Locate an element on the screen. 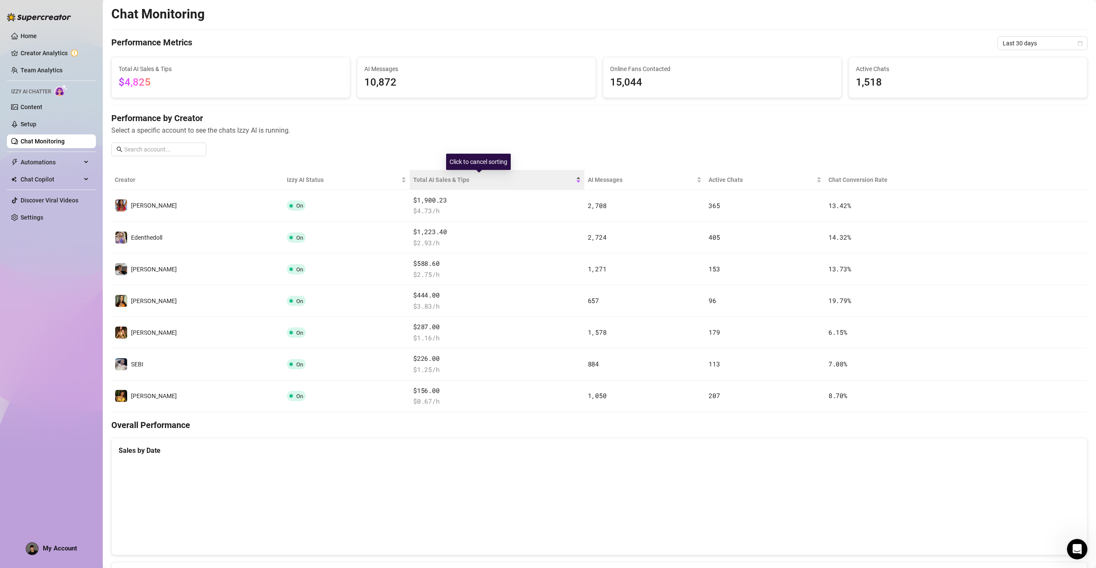 This screenshot has height=568, width=1096. img: AI Chatter is located at coordinates (61, 90).